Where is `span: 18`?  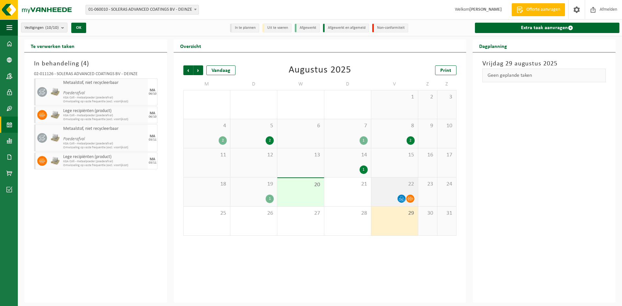
span: 18 is located at coordinates (207, 184).